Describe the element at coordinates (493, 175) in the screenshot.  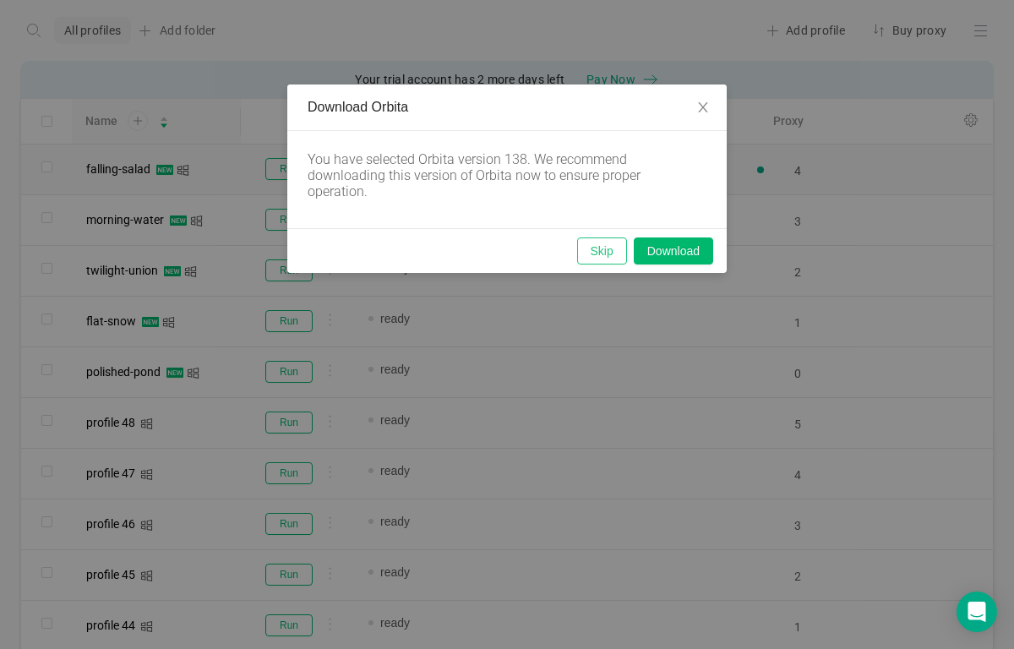
I see `div: You have selected Orbita version 138. We recommend downloading this version of Orbita now to ensu...` at that location.